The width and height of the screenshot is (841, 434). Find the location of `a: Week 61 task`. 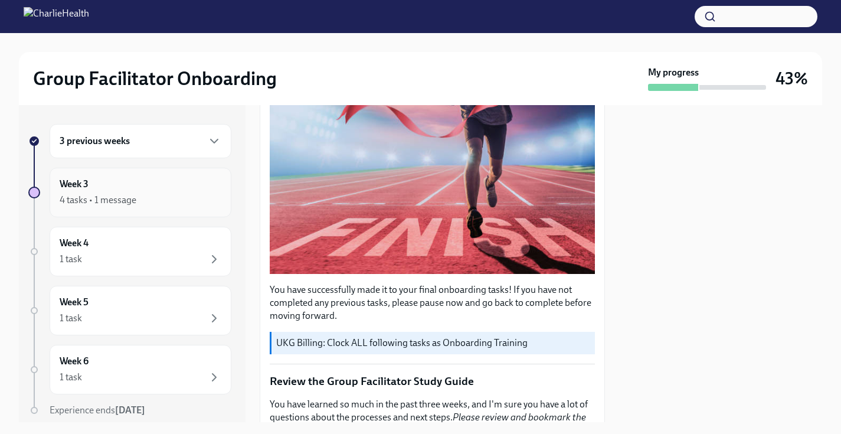

a: Week 61 task is located at coordinates (130, 370).